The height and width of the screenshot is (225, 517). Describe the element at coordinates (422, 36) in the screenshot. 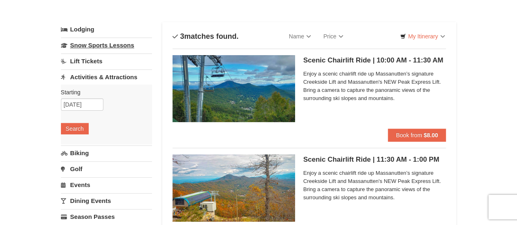

I see `a: My Itinerary` at that location.